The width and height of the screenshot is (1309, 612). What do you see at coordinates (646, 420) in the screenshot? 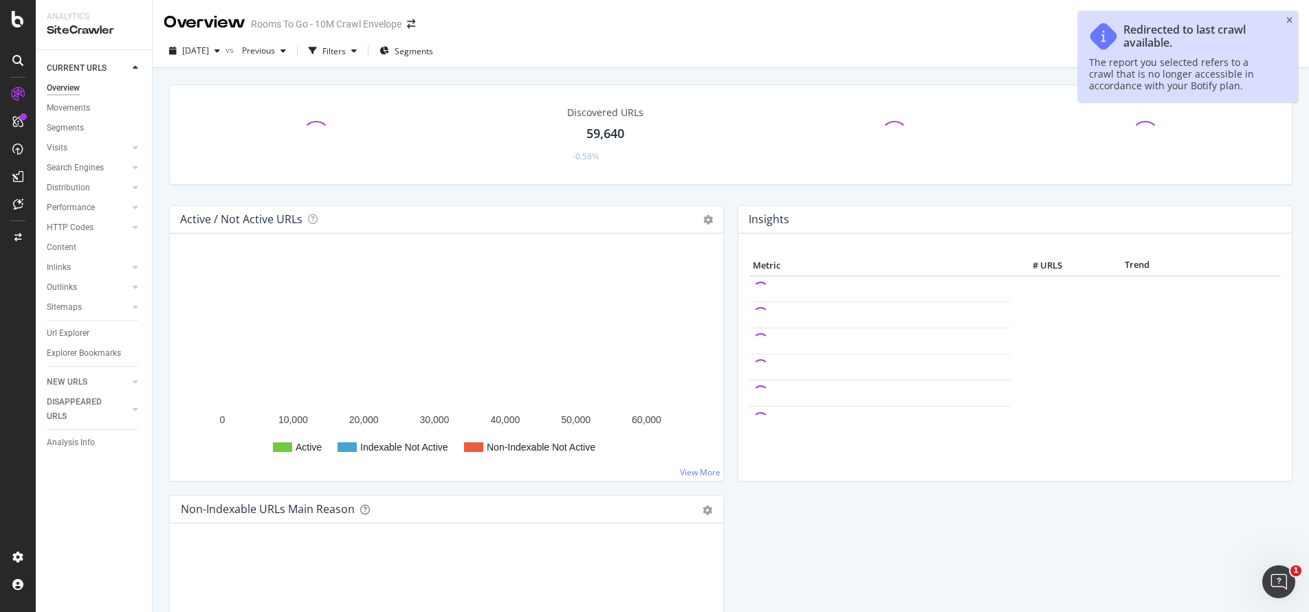
I see `text: 60,000` at bounding box center [646, 420].